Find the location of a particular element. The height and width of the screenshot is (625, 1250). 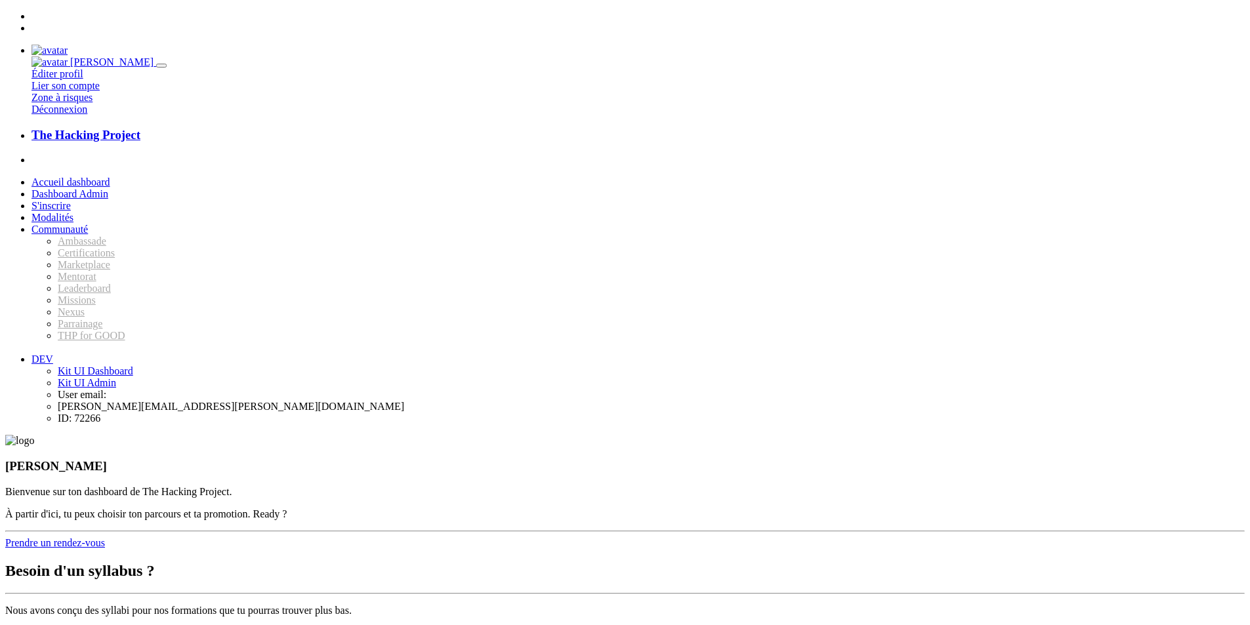

span: THP for GOOD is located at coordinates (91, 335).